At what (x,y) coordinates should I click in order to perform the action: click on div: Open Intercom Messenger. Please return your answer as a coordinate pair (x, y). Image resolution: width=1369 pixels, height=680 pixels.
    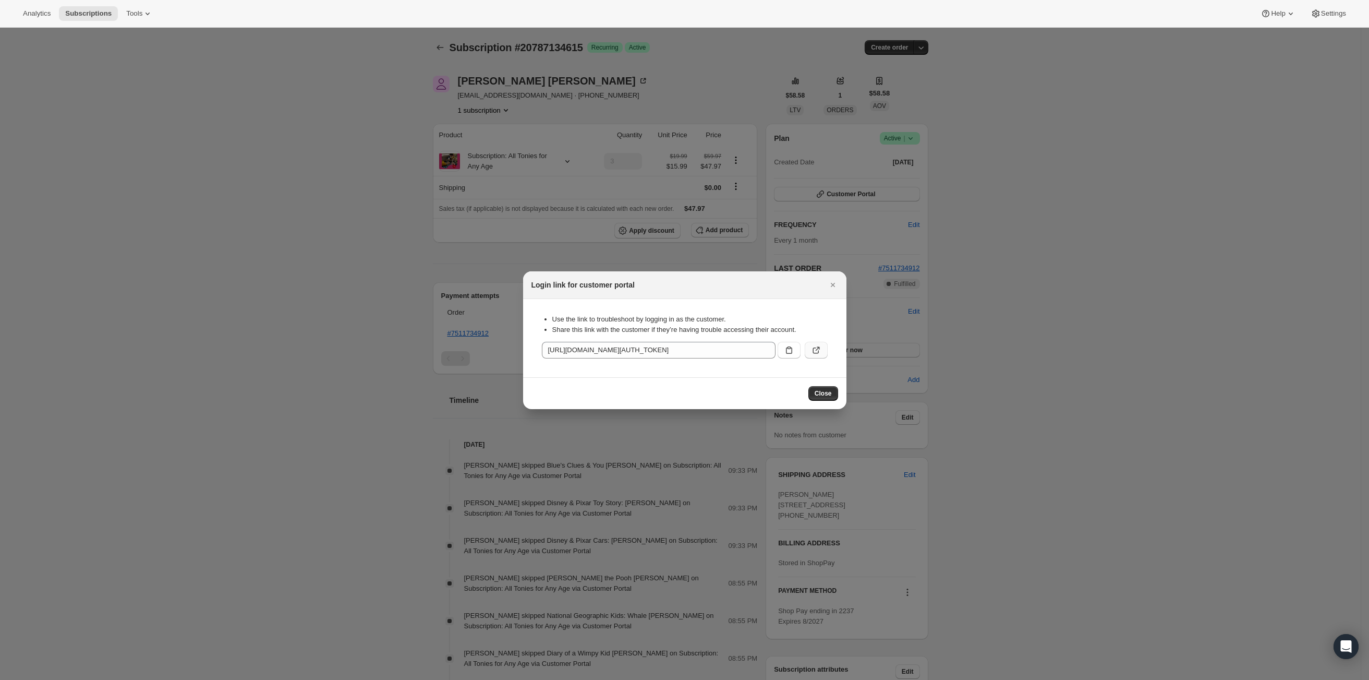
    Looking at the image, I should click on (1346, 646).